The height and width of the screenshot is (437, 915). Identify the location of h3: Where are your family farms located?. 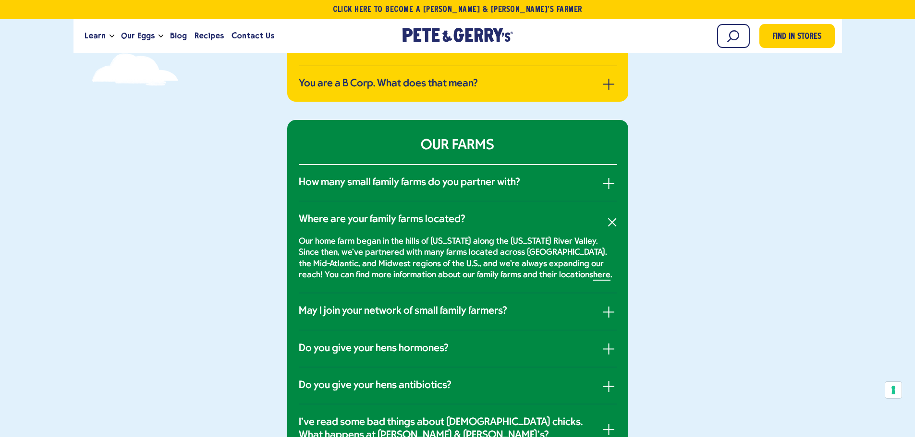
(382, 220).